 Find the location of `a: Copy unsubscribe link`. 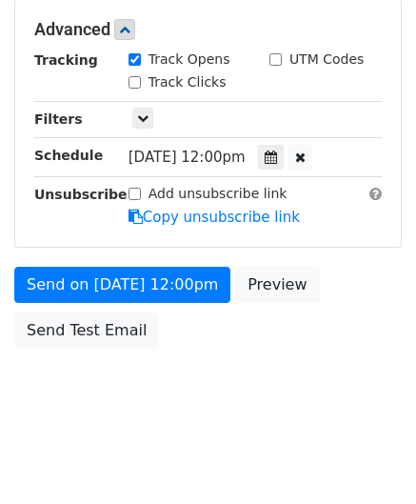

a: Copy unsubscribe link is located at coordinates (214, 217).